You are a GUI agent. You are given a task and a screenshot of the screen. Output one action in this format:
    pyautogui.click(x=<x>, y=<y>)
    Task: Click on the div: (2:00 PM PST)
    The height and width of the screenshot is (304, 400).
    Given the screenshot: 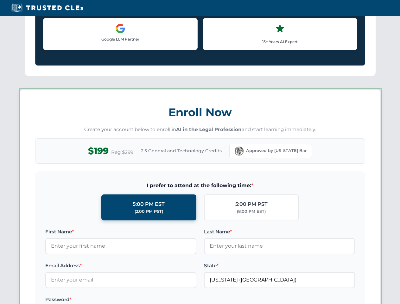 What is the action you would take?
    pyautogui.click(x=149, y=211)
    